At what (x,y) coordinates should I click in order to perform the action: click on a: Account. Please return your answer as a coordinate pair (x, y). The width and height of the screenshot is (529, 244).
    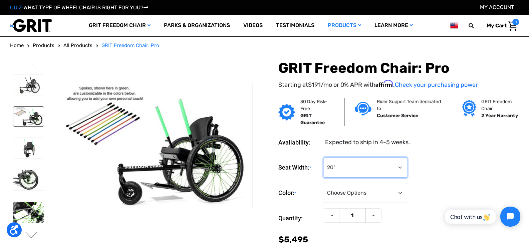
    Looking at the image, I should click on (497, 7).